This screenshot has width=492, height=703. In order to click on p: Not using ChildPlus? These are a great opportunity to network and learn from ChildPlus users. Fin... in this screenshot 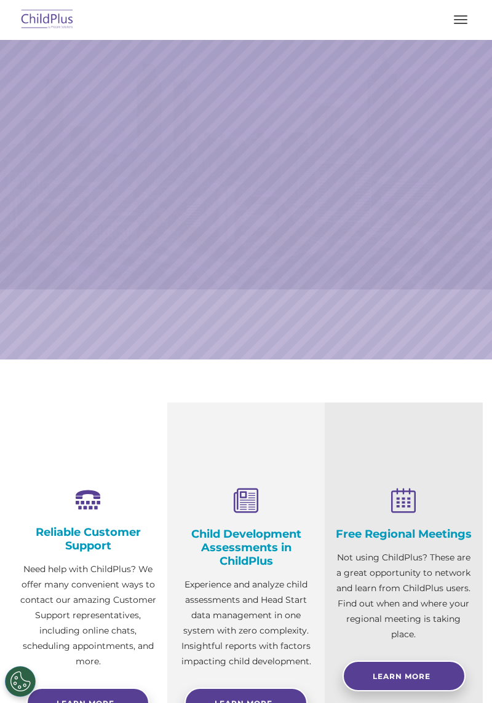, I will do `click(403, 596)`.